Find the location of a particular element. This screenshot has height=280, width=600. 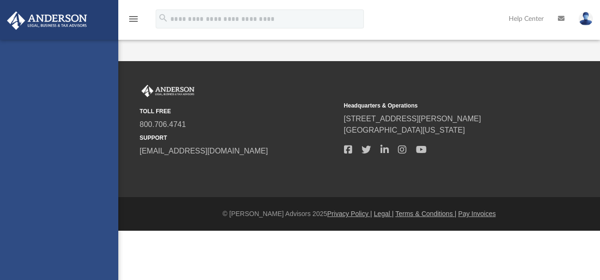

i: menu is located at coordinates (134, 19).